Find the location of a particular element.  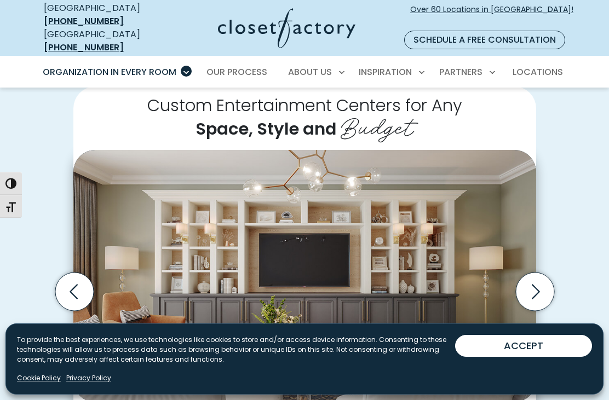

span: Organization in Every Room is located at coordinates (109, 72).